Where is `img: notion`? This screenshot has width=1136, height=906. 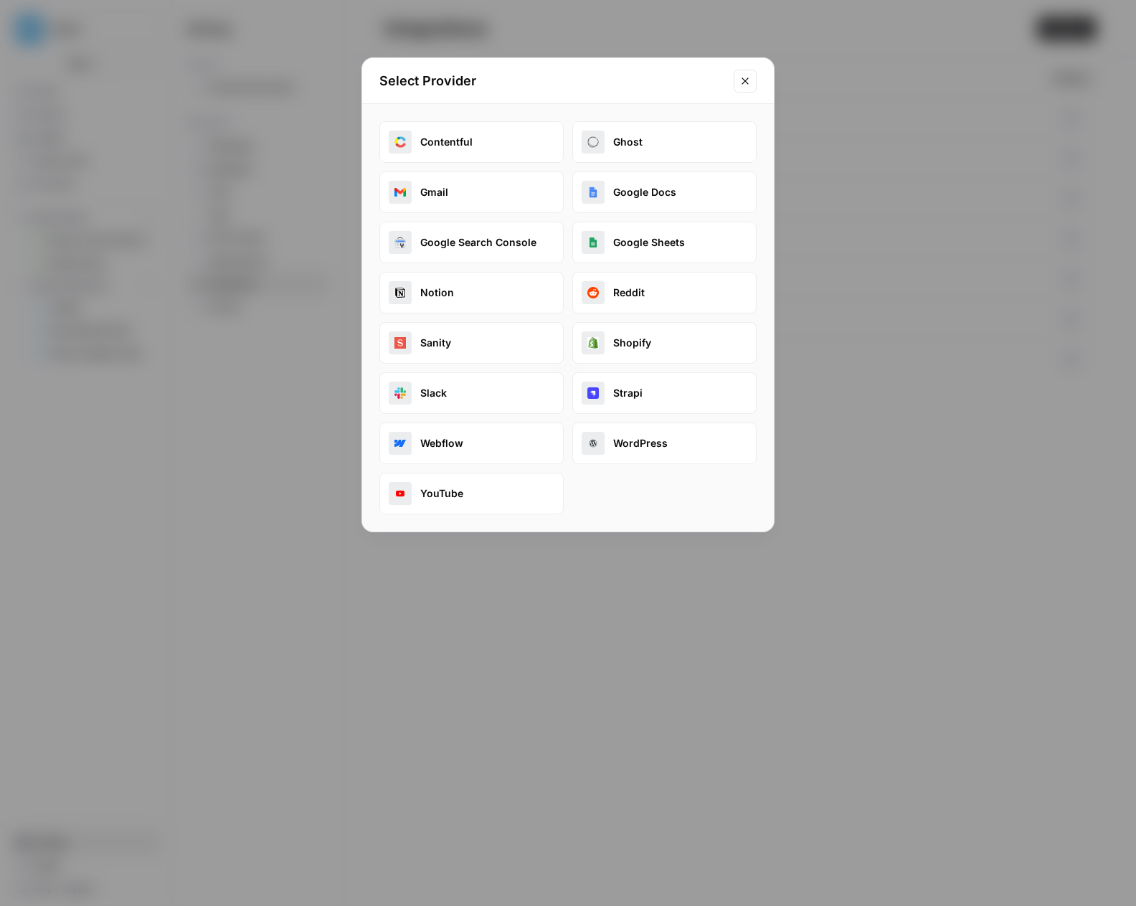 img: notion is located at coordinates (400, 293).